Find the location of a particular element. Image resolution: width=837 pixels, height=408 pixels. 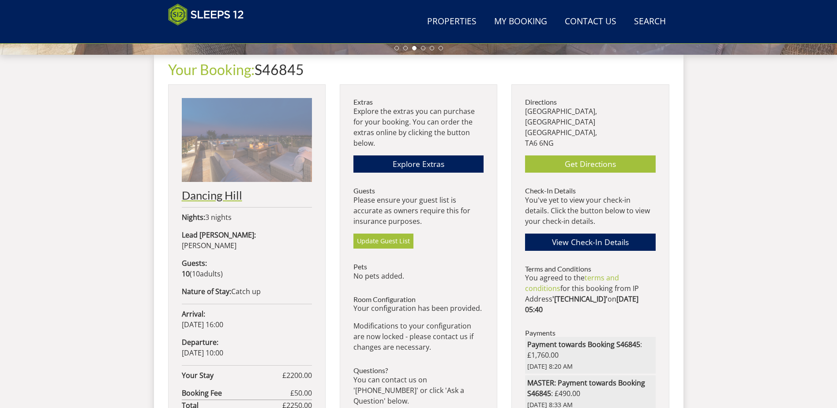

li: : £1,760.00 is located at coordinates (590, 355).